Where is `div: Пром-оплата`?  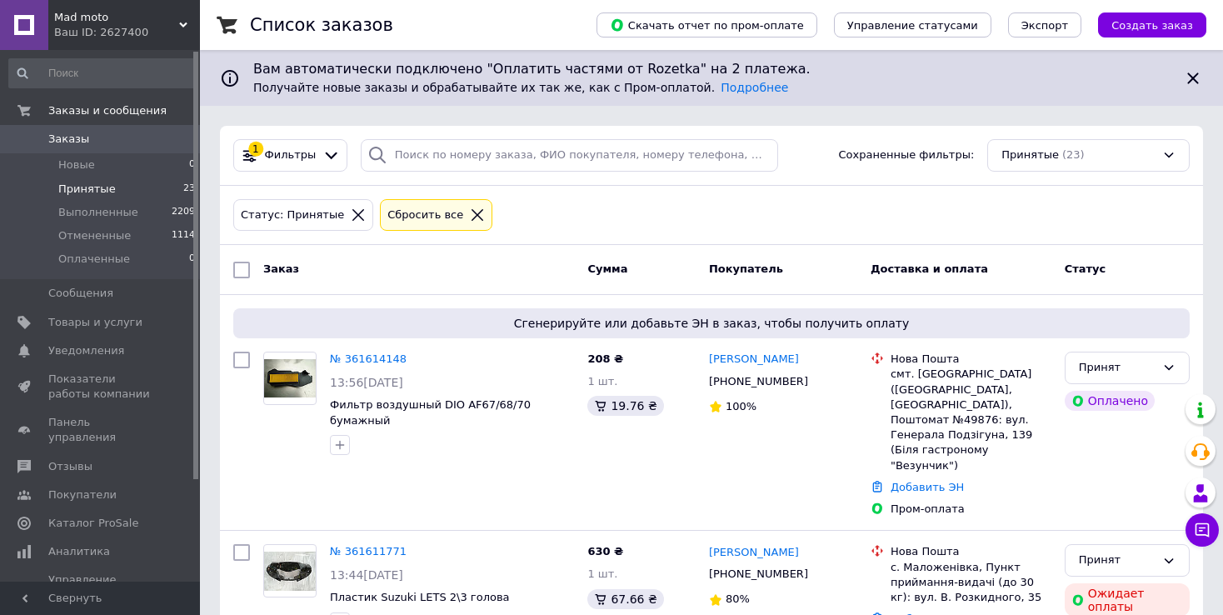
div: Пром-оплата is located at coordinates (971, 509).